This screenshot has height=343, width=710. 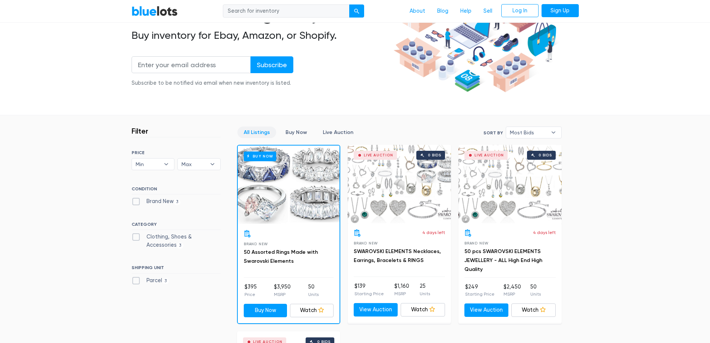 I want to click on a: Help, so click(x=466, y=11).